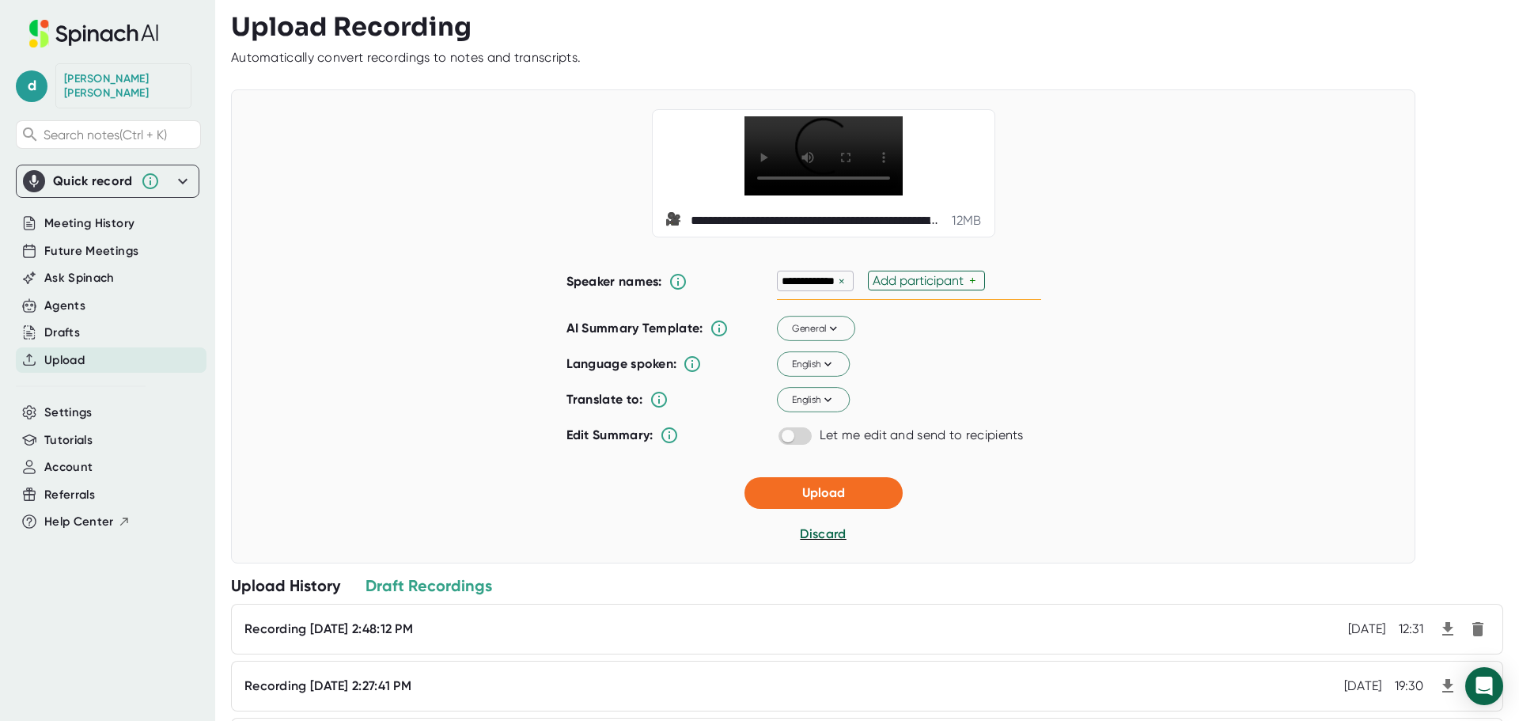  Describe the element at coordinates (922, 435) in the screenshot. I see `div: Let me edit and send to recipients` at that location.